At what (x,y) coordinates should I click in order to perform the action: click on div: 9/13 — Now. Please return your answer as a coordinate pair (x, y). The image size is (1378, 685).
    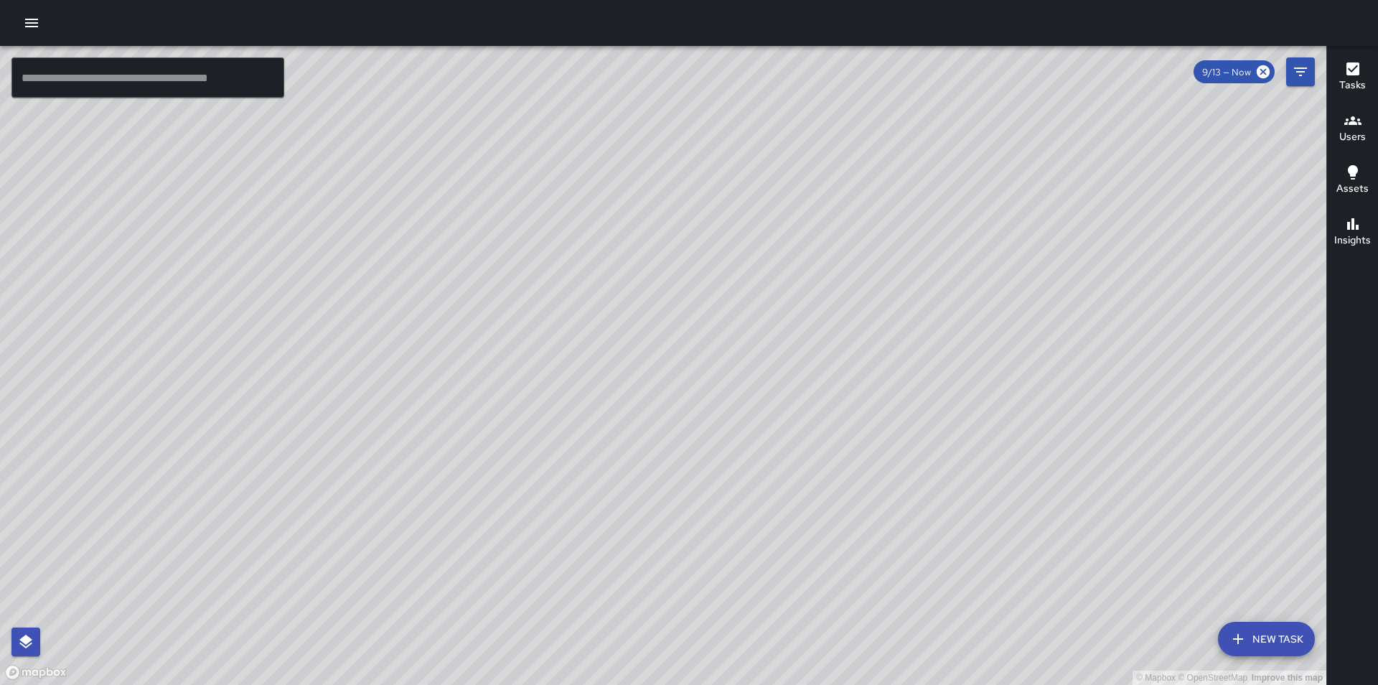
    Looking at the image, I should click on (1234, 72).